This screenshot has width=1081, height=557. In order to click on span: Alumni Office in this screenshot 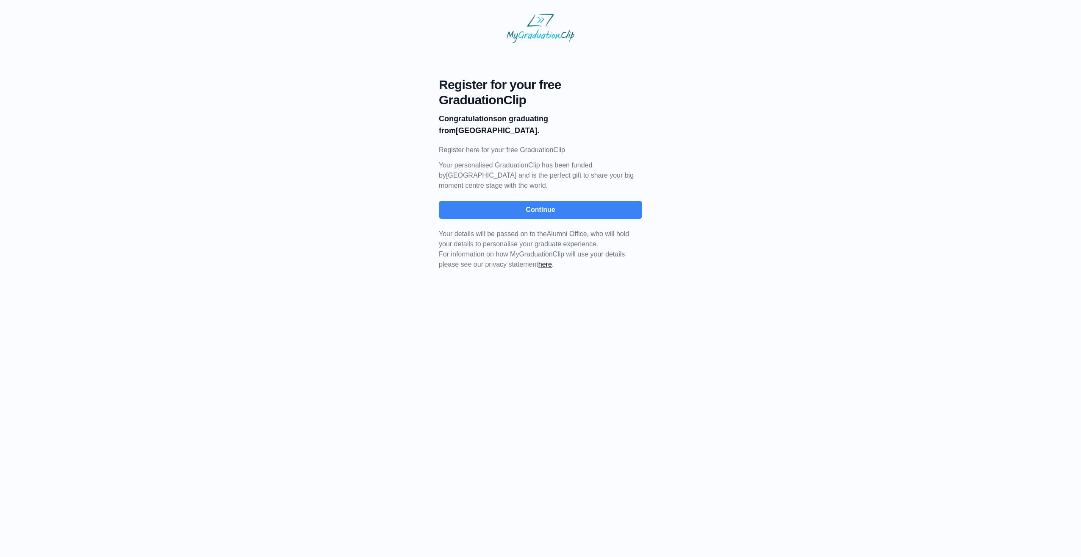, I will do `click(567, 233)`.